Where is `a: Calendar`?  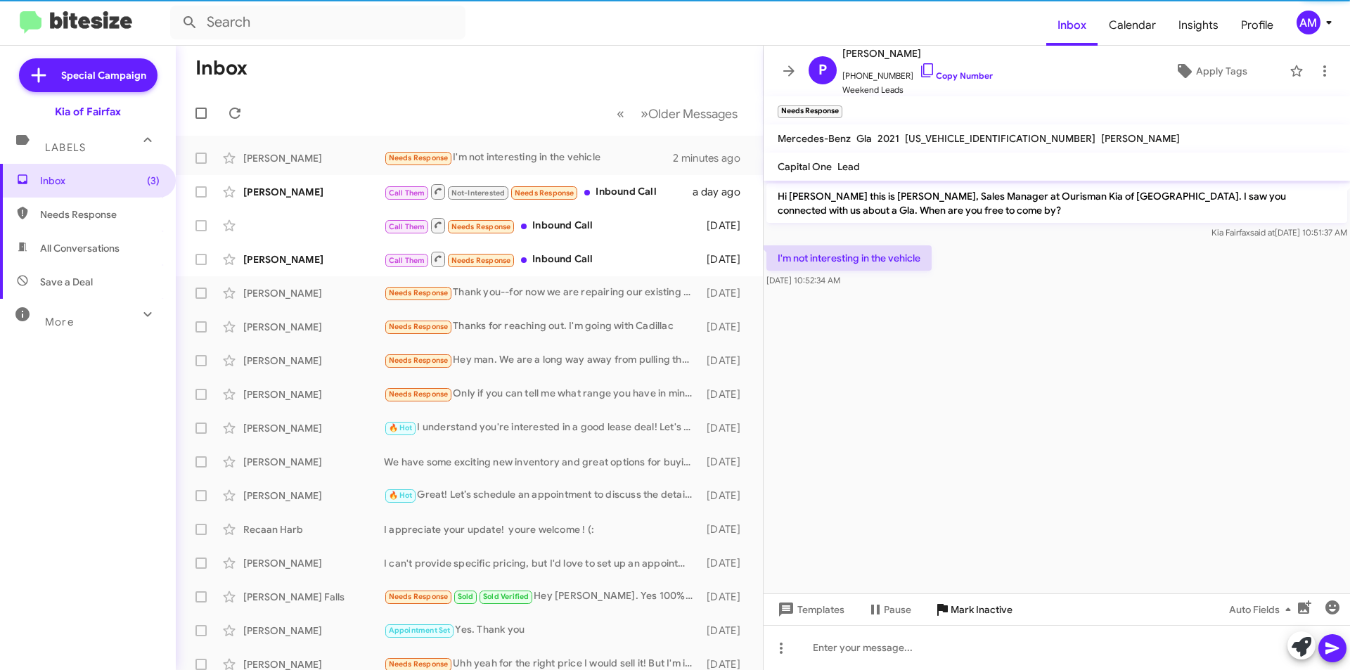
a: Calendar is located at coordinates (1132, 25).